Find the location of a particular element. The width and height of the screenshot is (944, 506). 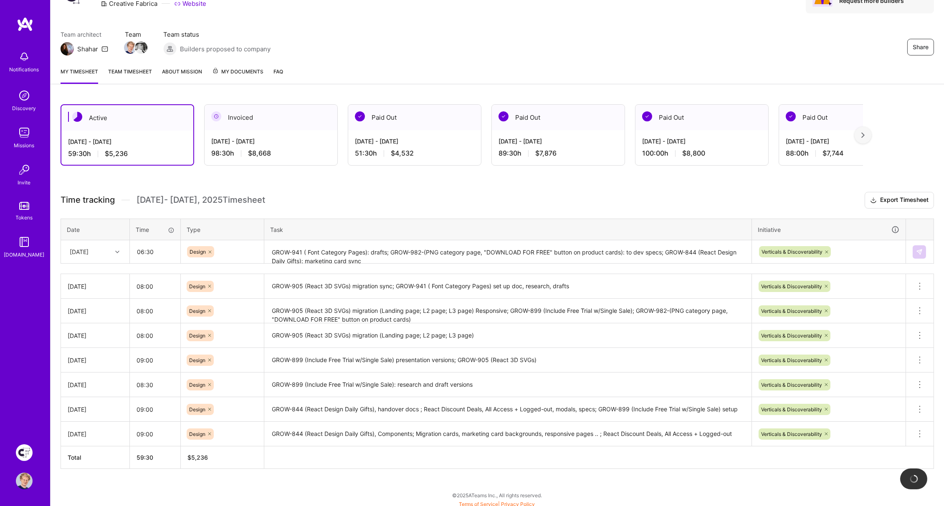

div: © 2025 ATeams Inc., All rights reserved. is located at coordinates (497, 496).